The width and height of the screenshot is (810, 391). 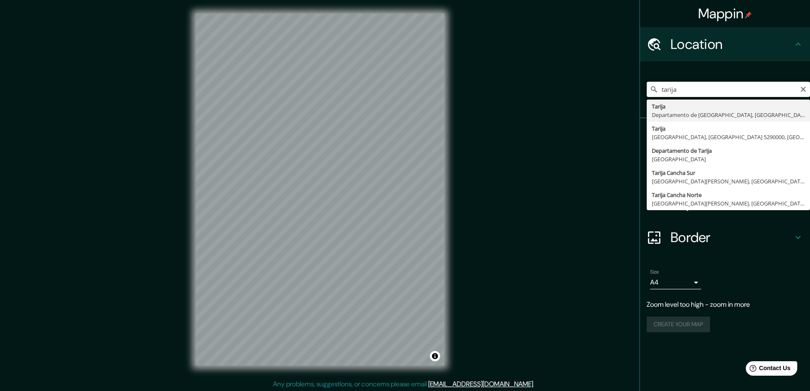 I want to click on img: pin-icon.png, so click(x=749, y=15).